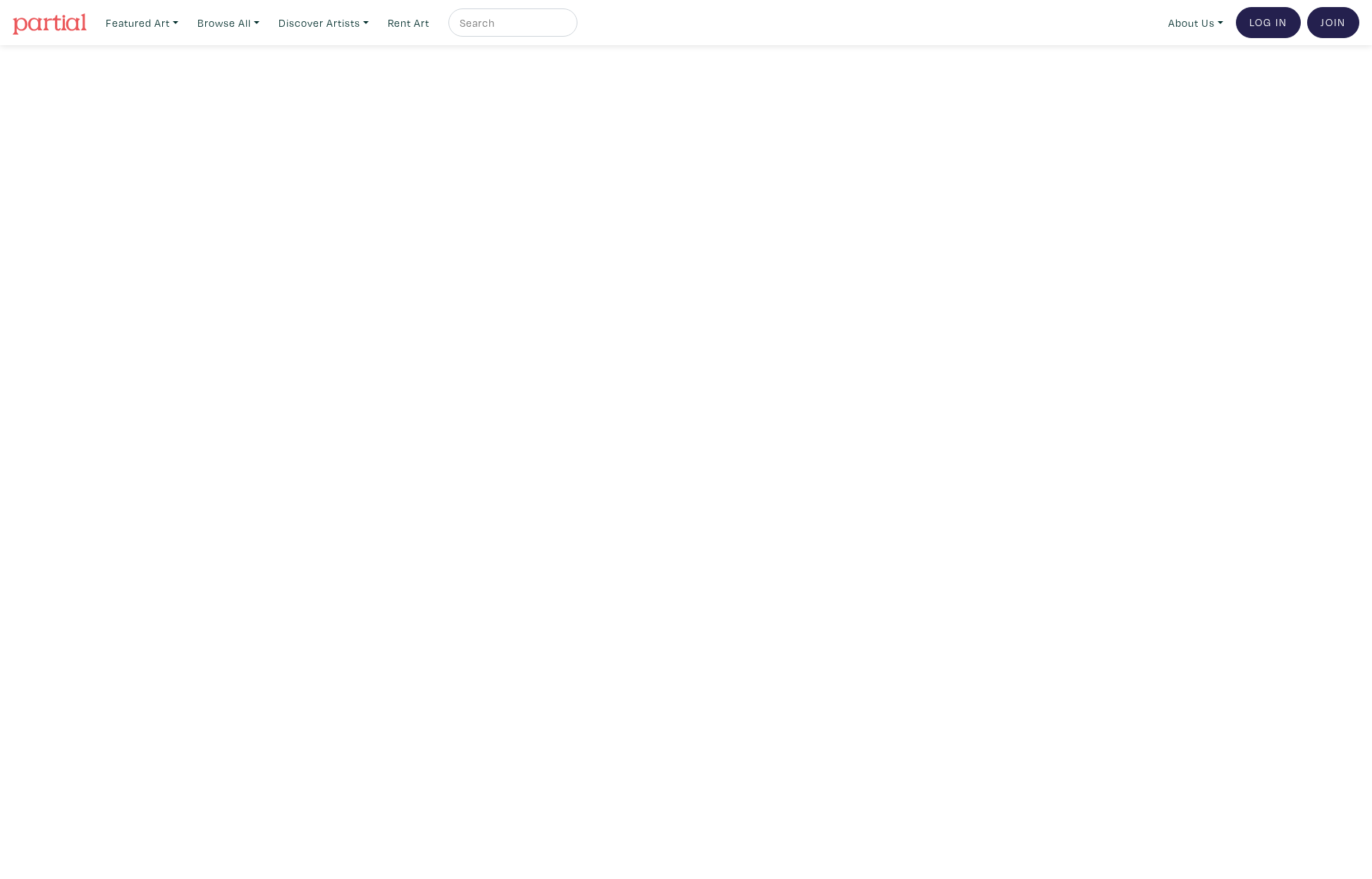 This screenshot has width=1372, height=879. Describe the element at coordinates (1197, 23) in the screenshot. I see `a: About Us` at that location.